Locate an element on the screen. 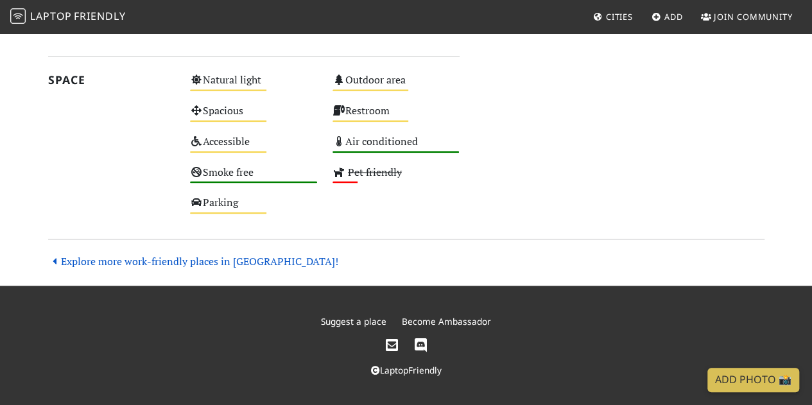  div: Smoke free is located at coordinates (254, 178).